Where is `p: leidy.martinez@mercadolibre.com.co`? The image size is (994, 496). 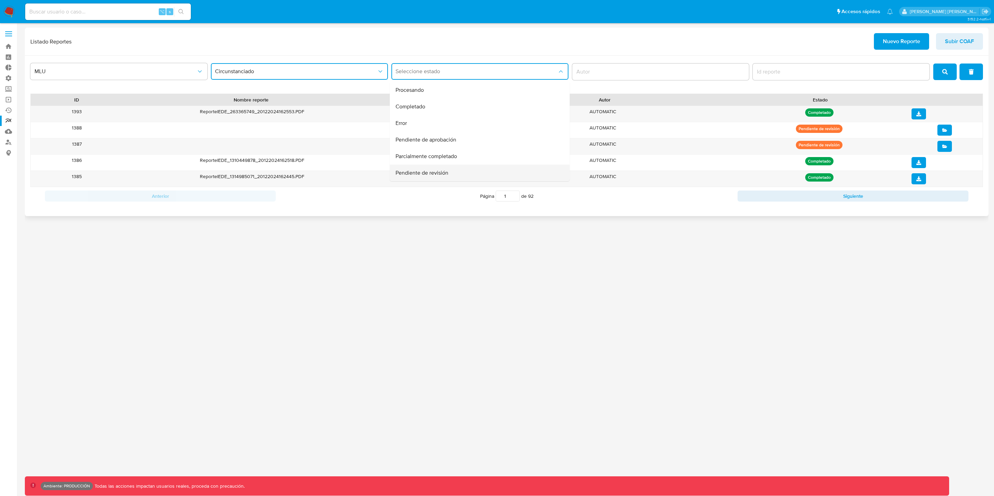 p: leidy.martinez@mercadolibre.com.co is located at coordinates (944, 11).